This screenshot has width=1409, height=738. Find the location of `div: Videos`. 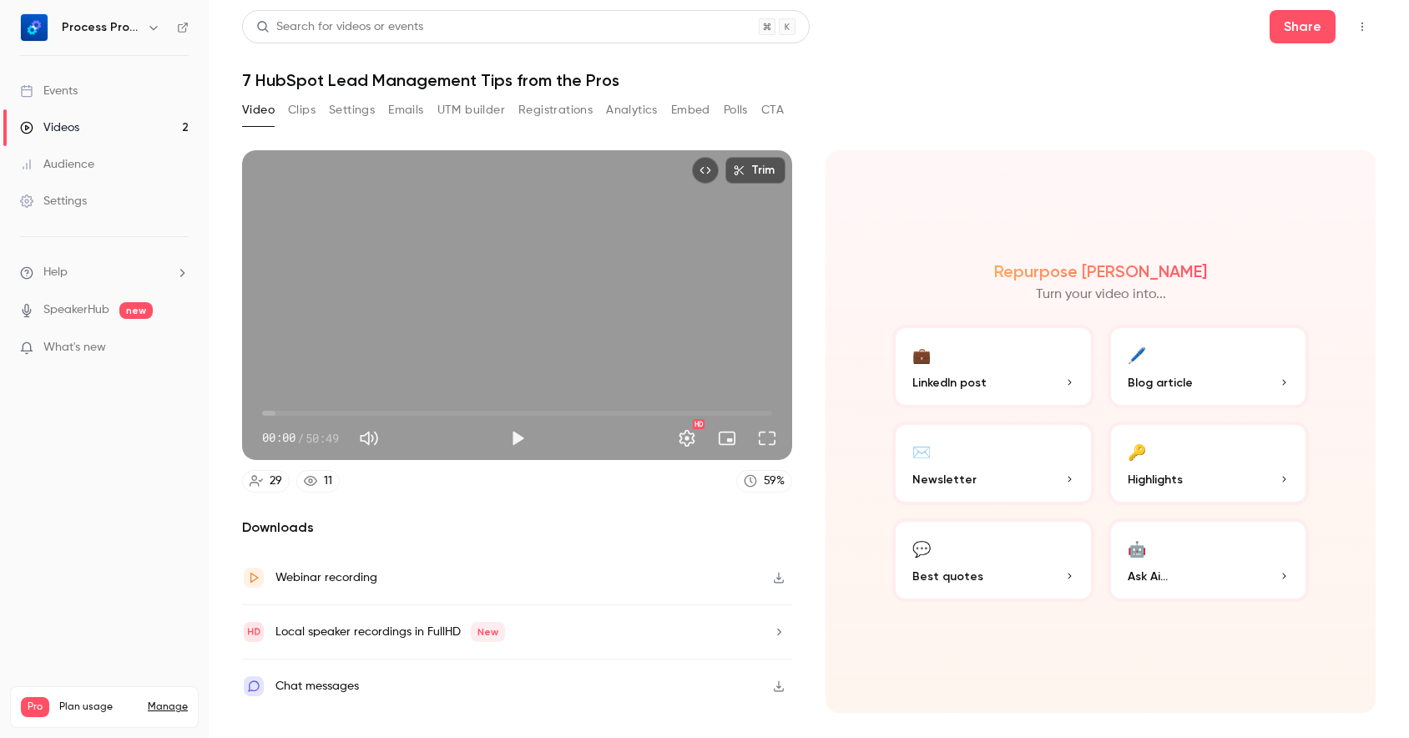

div: Videos is located at coordinates (49, 128).